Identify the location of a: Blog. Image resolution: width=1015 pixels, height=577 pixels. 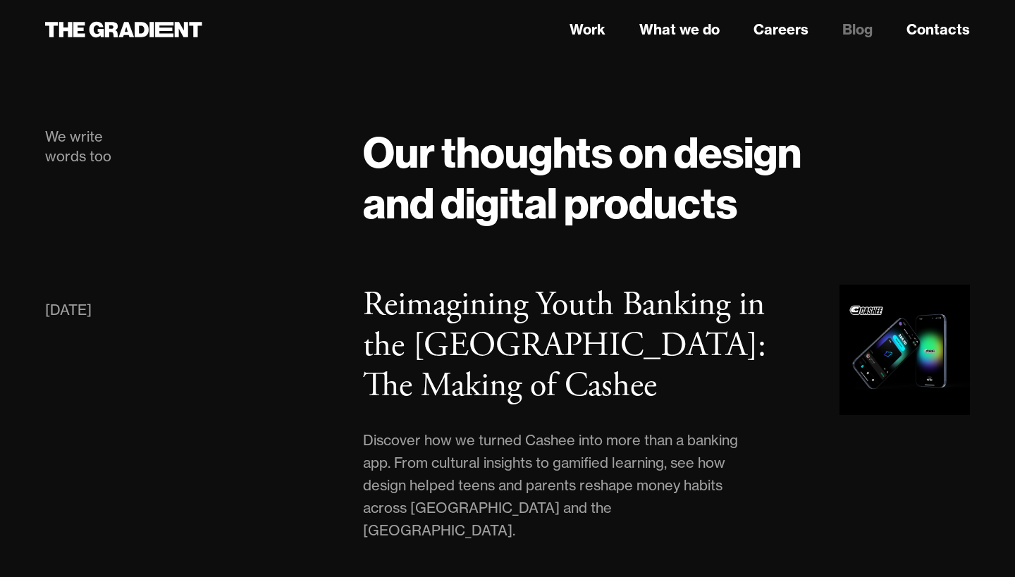
(857, 30).